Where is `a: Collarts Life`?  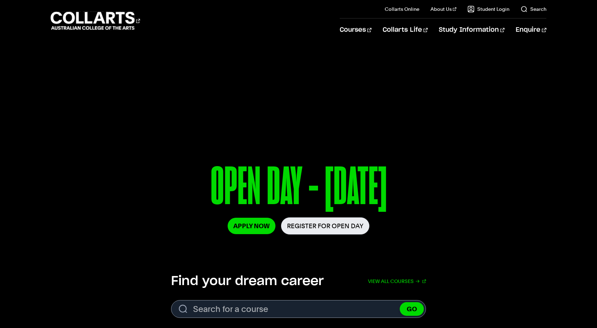
a: Collarts Life is located at coordinates (405, 30).